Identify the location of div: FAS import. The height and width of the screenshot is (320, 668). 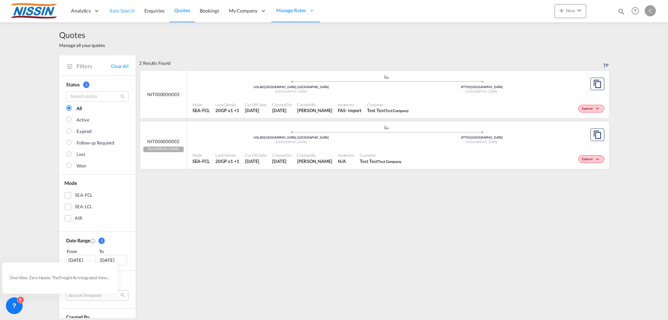
(350, 110).